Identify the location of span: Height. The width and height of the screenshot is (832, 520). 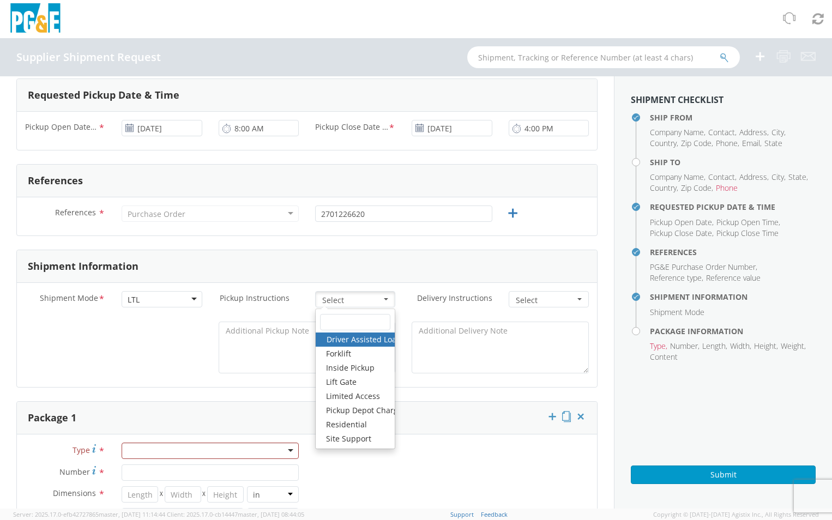
(765, 346).